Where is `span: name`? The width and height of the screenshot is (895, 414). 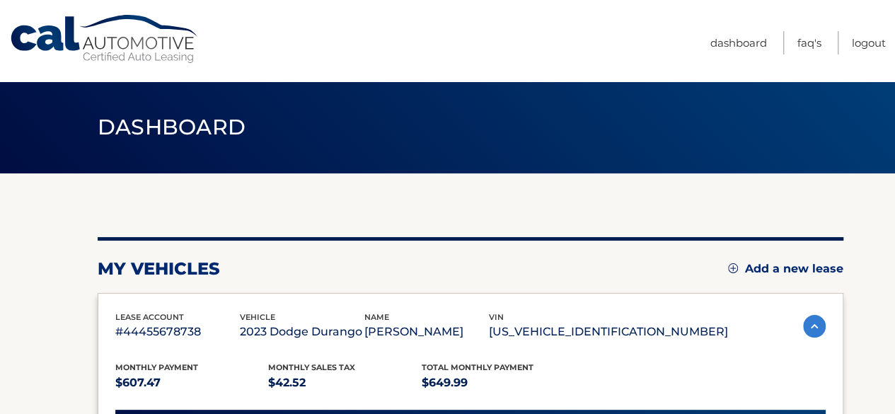
span: name is located at coordinates (376, 317).